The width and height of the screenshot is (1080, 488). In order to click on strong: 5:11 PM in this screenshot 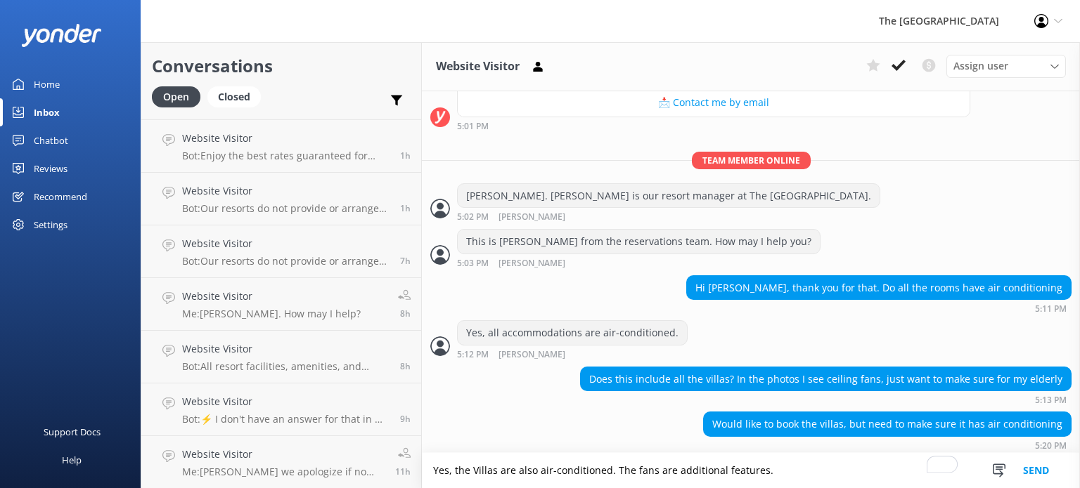, I will do `click(1050, 309)`.